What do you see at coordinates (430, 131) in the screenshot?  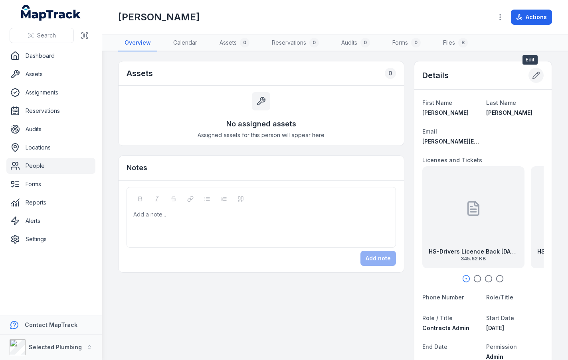 I see `span: Email` at bounding box center [430, 131].